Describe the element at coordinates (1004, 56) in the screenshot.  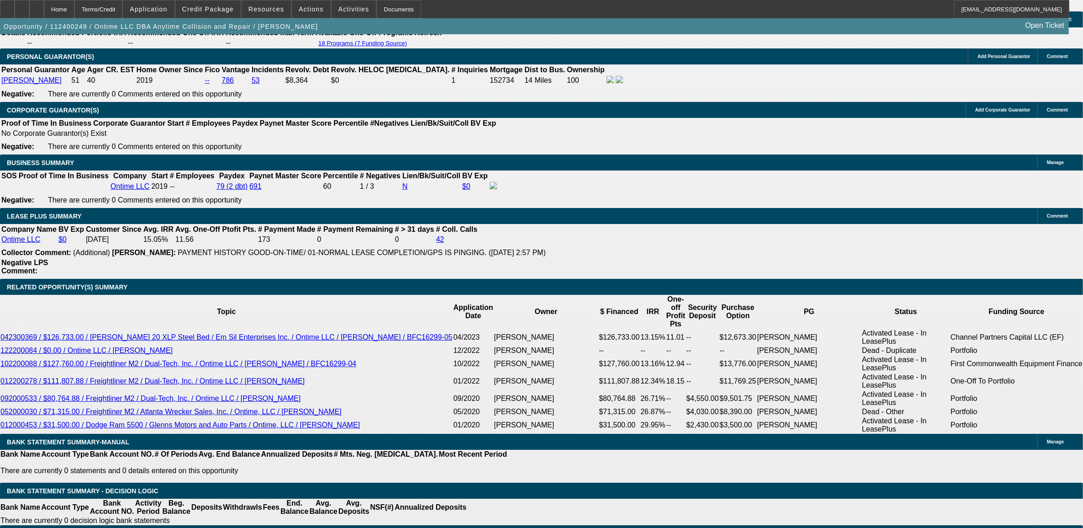
I see `span: Add Personal Guarantor` at that location.